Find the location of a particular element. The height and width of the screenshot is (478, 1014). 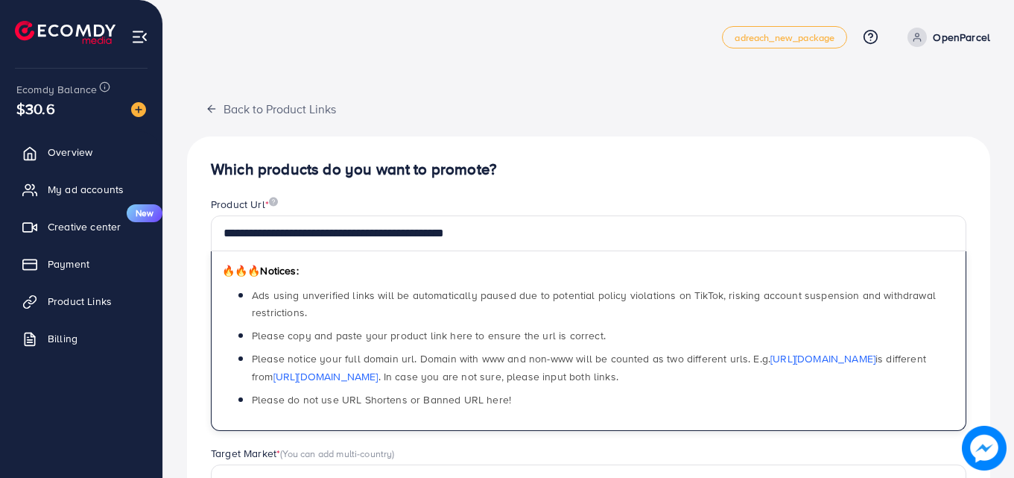

a: Product Links is located at coordinates (81, 301).